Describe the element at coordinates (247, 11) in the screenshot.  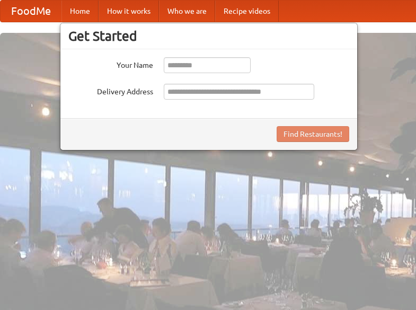
I see `a: Recipe videos` at that location.